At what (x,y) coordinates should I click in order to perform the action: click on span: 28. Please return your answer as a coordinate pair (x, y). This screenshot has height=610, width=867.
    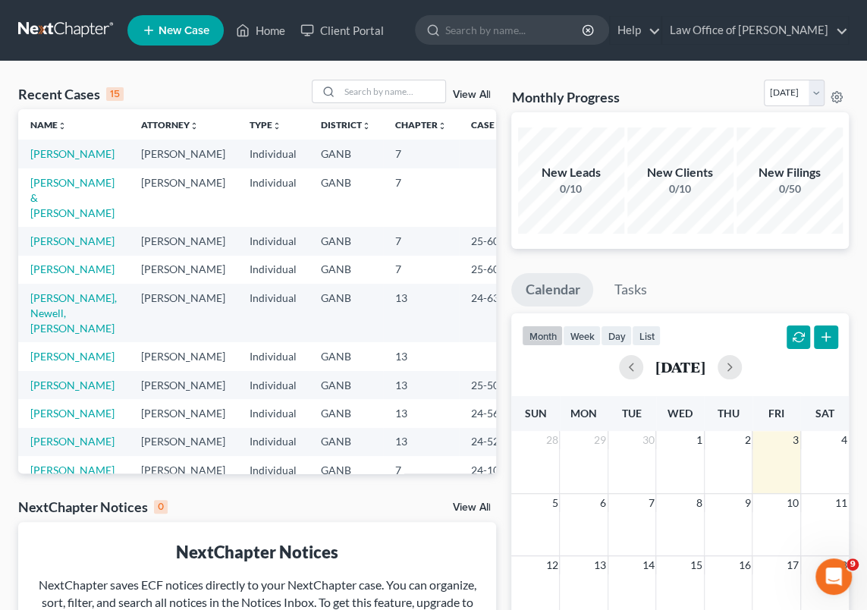
    Looking at the image, I should click on (551, 440).